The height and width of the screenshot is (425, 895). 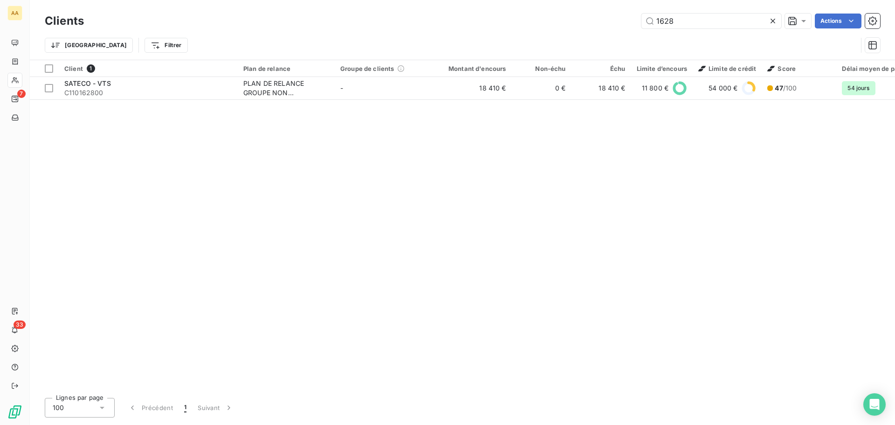 What do you see at coordinates (166, 45) in the screenshot?
I see `button: Filtrer` at bounding box center [166, 45].